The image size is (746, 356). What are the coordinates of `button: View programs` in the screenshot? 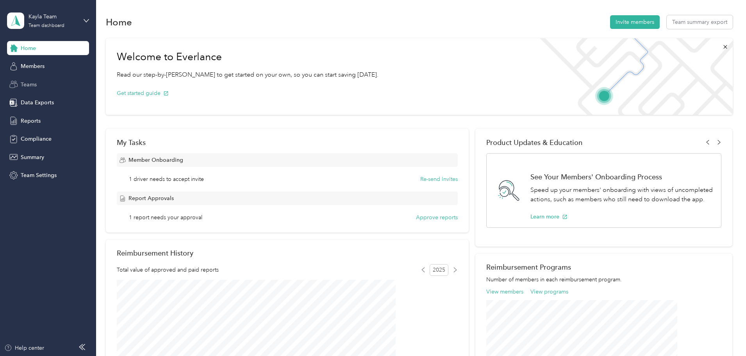 It's located at (549, 291).